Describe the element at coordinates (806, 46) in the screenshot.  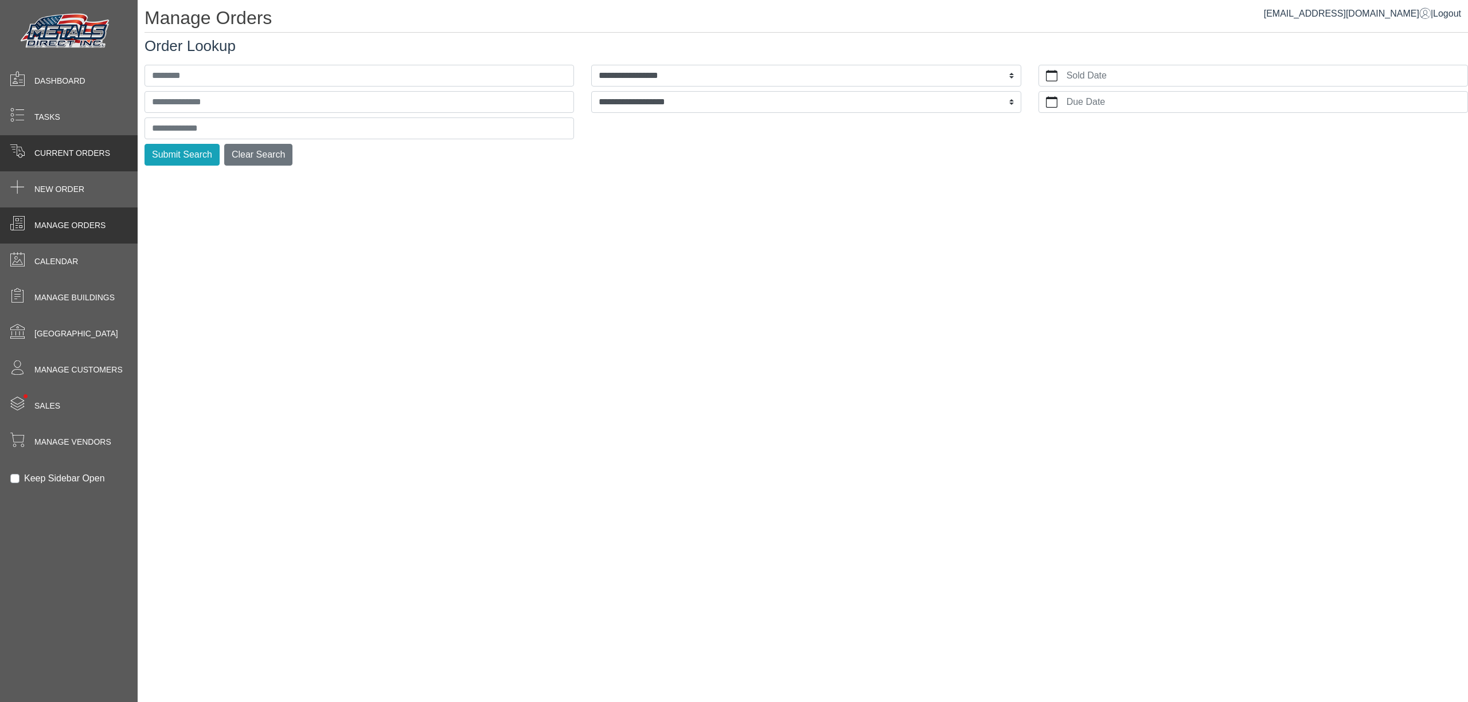
I see `h3: Order Lookup` at that location.